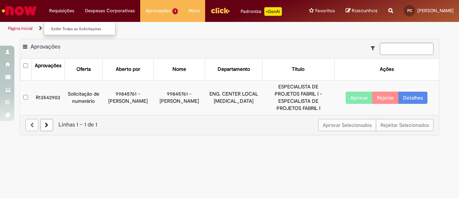  I want to click on a: Exibir Todas as Solicitações, so click(84, 29).